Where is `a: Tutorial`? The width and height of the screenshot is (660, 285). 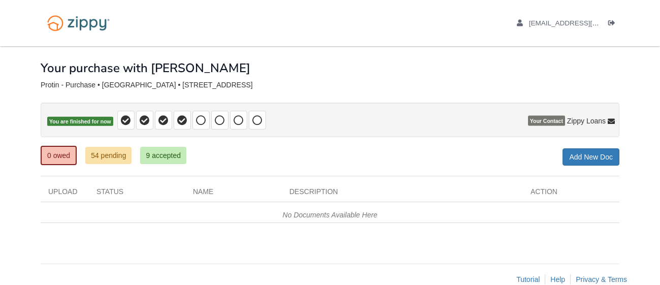
a: Tutorial is located at coordinates (528, 279).